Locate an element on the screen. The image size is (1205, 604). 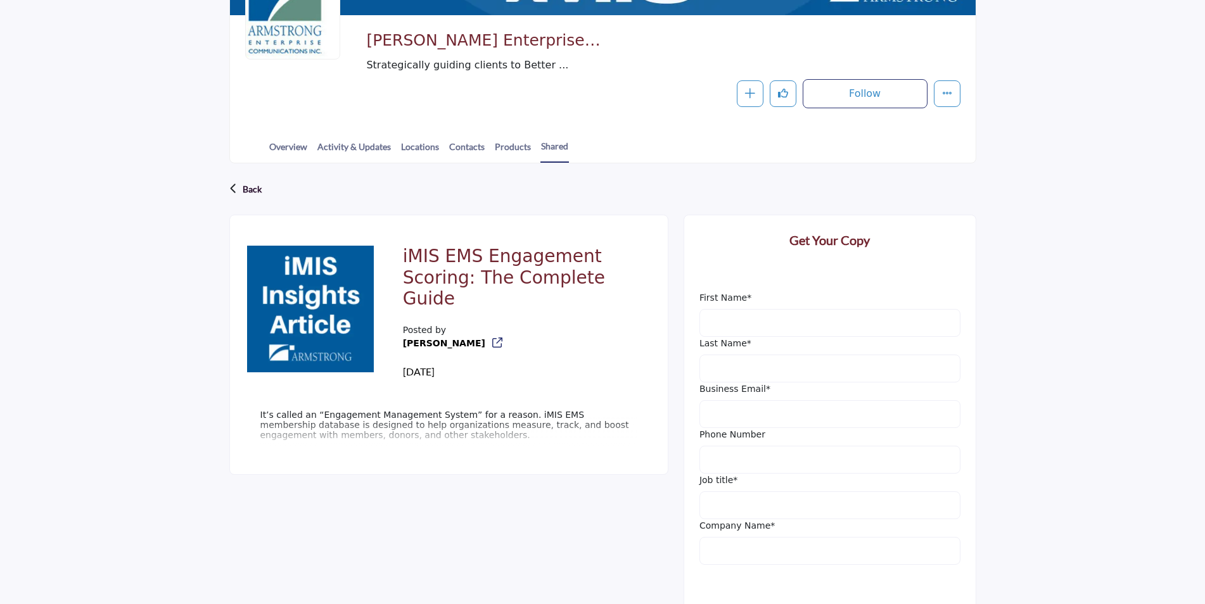
input: Job Title is located at coordinates (830, 506).